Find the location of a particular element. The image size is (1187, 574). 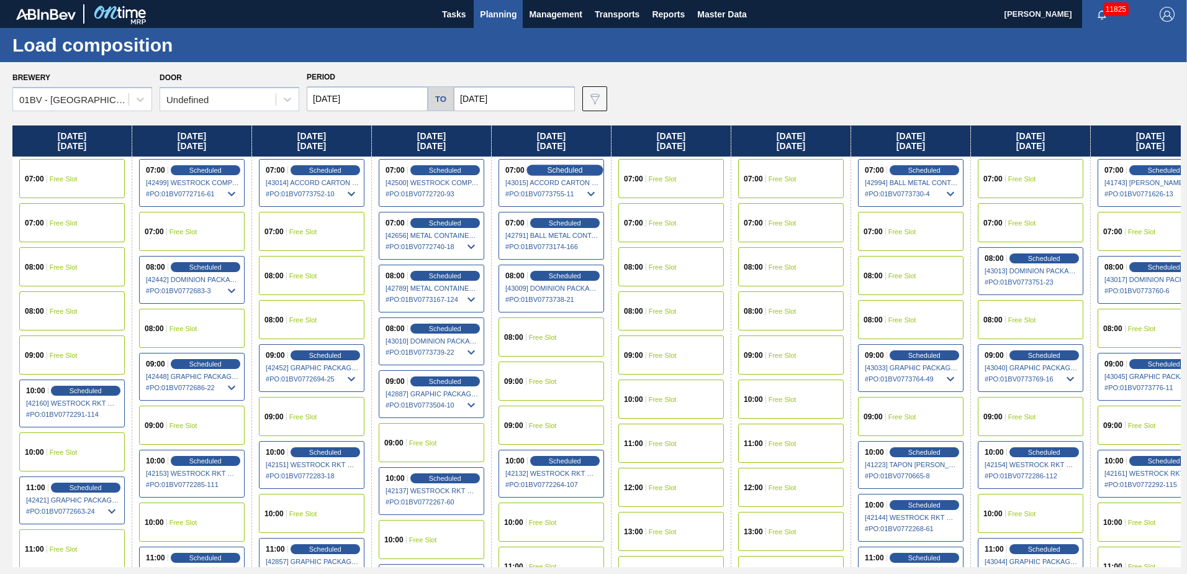

span: [43015] ACCORD CARTON CO - 0008329501 is located at coordinates (552, 183).